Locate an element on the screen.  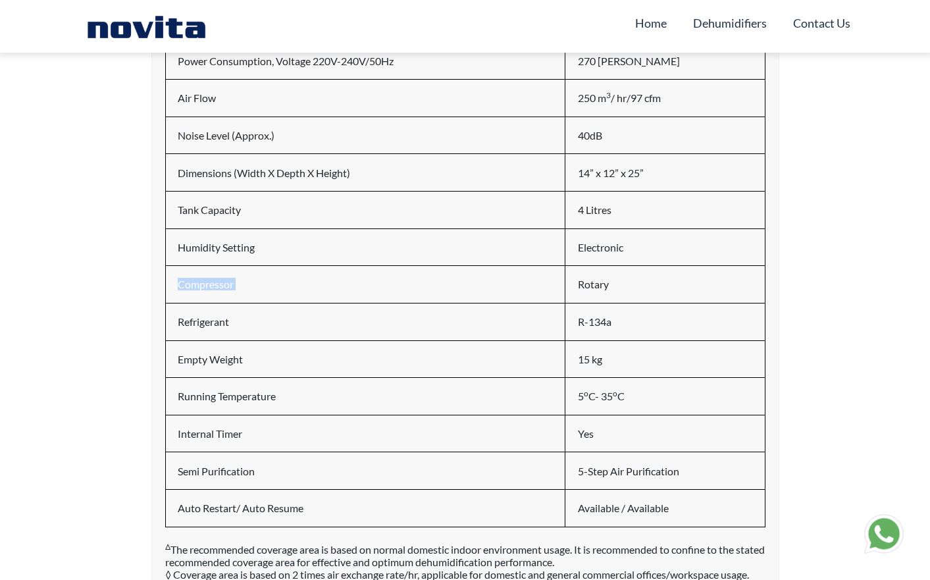
h6: Dimensions (Width X Depth X Height) is located at coordinates (365, 172).